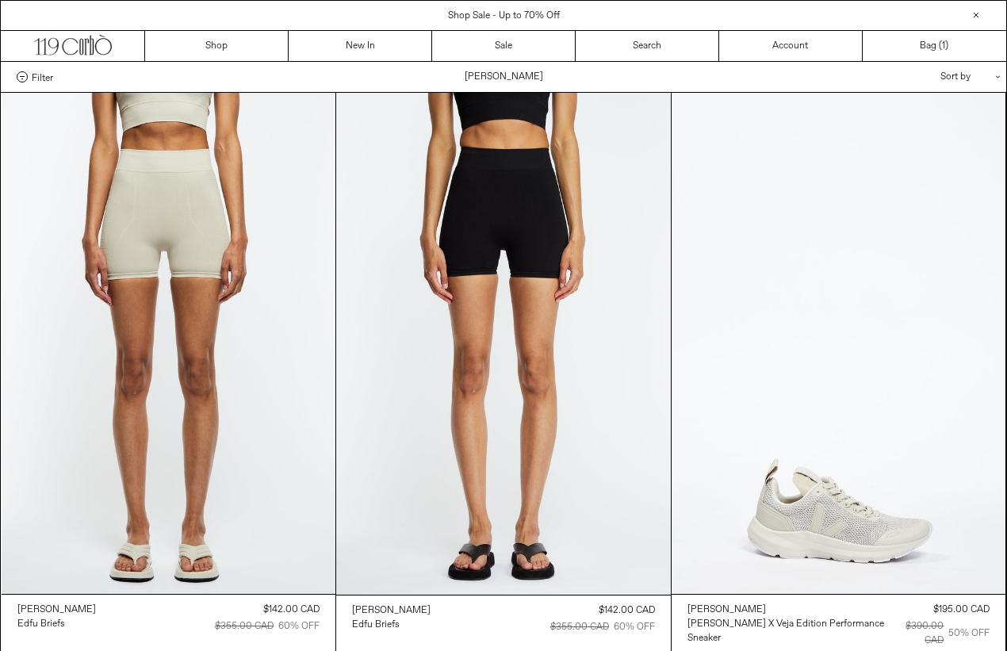  I want to click on a: Shop, so click(216, 46).